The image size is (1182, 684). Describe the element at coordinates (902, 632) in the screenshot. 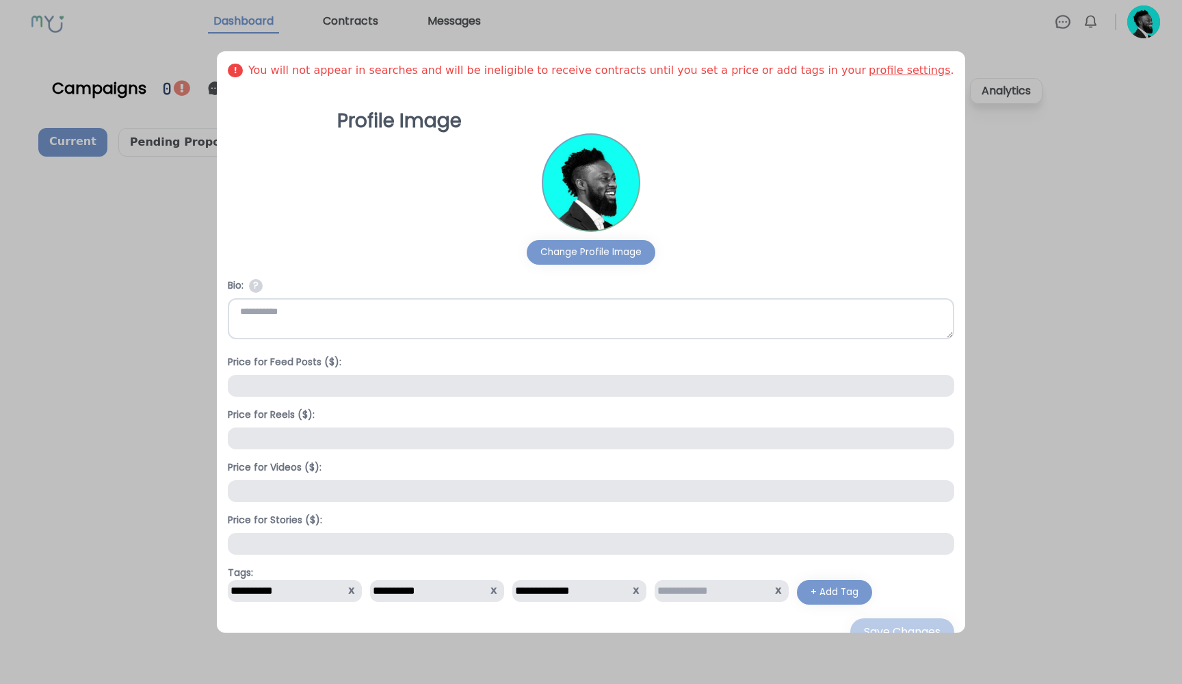

I see `div: Save Changes` at that location.